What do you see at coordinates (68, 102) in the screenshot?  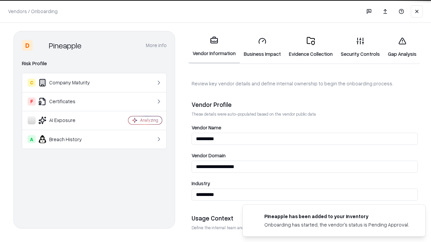 I see `div: Certificates` at bounding box center [68, 102].